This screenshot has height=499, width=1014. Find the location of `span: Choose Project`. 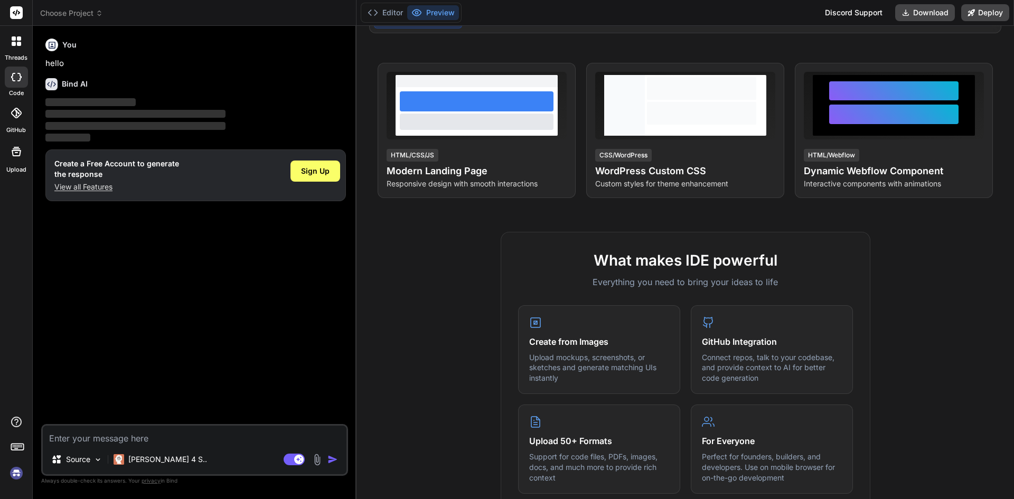

span: Choose Project is located at coordinates (71, 13).